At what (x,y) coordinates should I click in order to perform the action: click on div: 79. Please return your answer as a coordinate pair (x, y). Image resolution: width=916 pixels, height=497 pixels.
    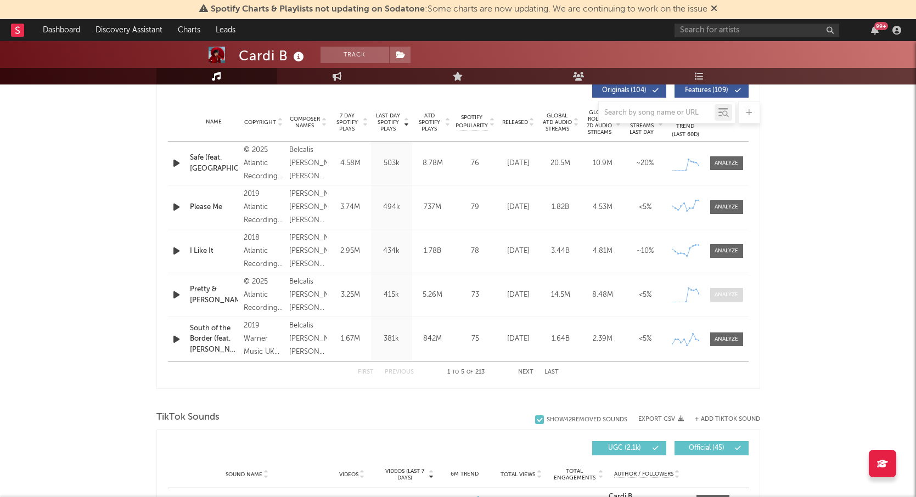
    Looking at the image, I should click on (476, 208).